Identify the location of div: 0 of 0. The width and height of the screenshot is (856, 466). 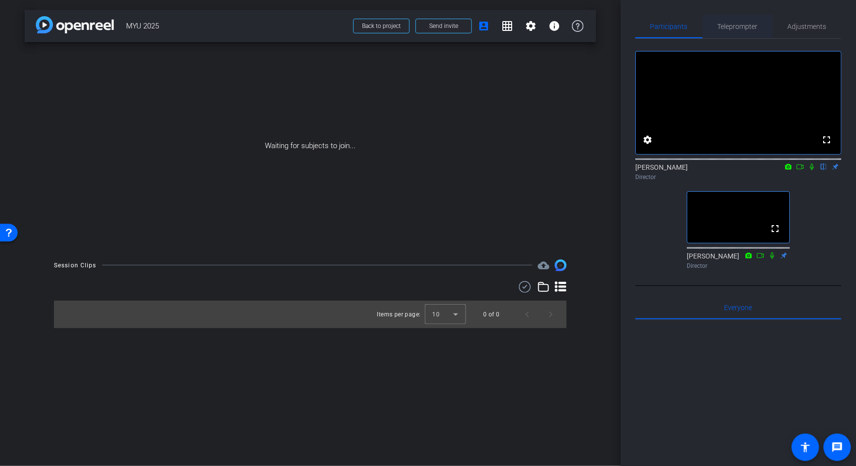
(492, 314).